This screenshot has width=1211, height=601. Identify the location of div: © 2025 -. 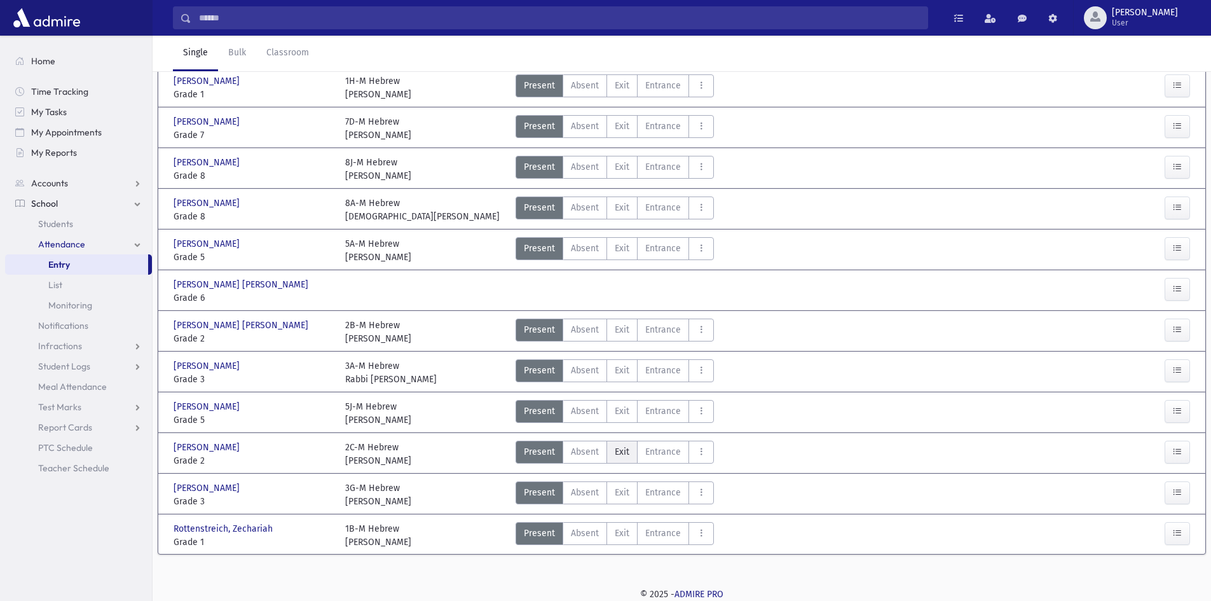
(682, 594).